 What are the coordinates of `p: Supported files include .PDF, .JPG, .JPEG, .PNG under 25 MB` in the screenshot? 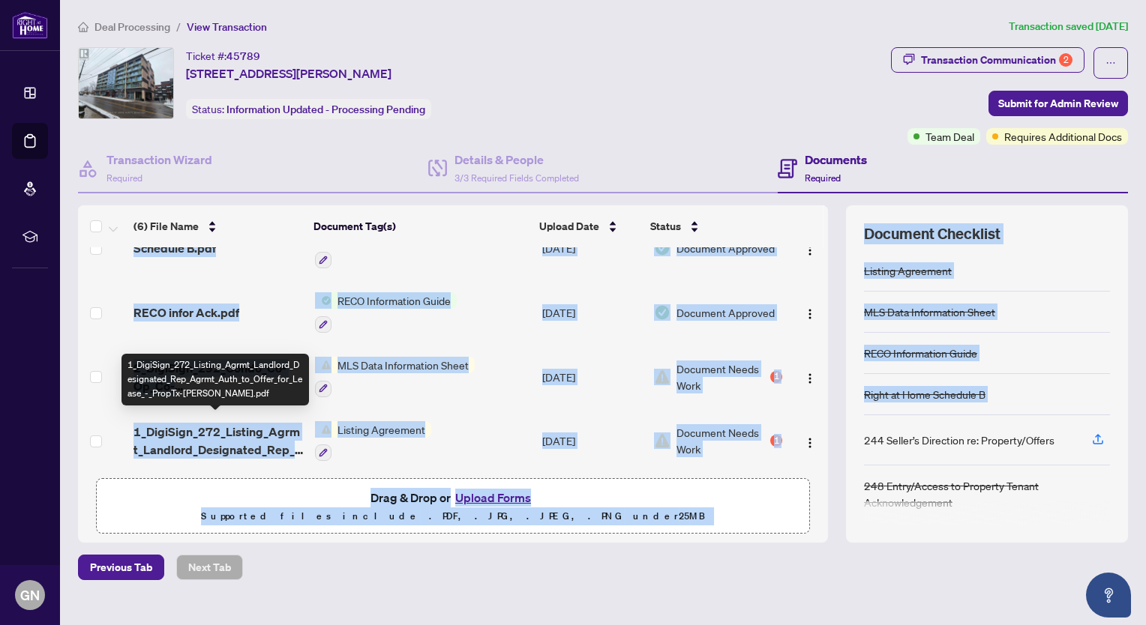 It's located at (453, 517).